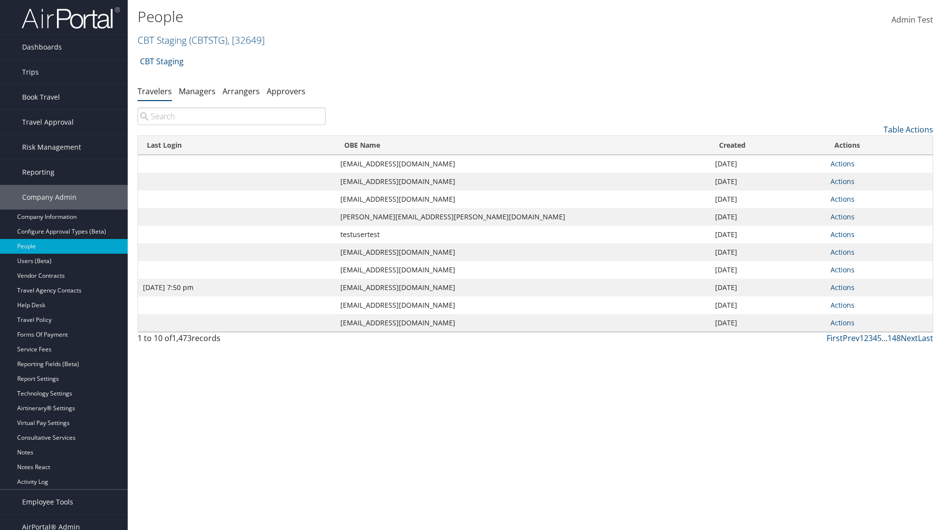 The width and height of the screenshot is (943, 530). I want to click on th: Last Login: activate to sort column ascending, so click(237, 145).